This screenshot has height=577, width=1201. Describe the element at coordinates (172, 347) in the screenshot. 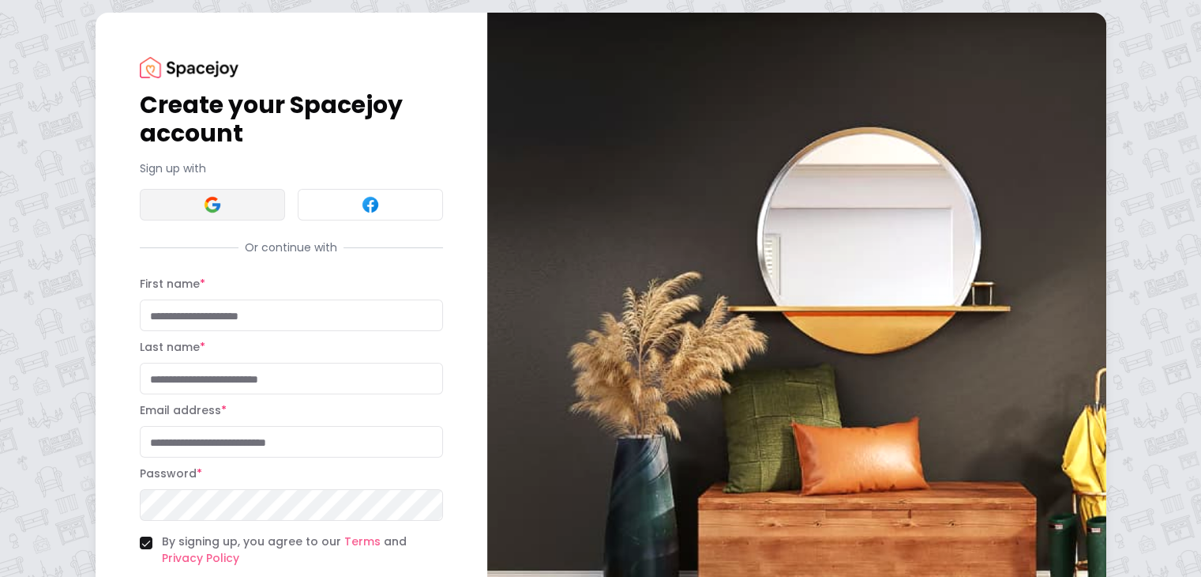

I see `label: Last name` at that location.